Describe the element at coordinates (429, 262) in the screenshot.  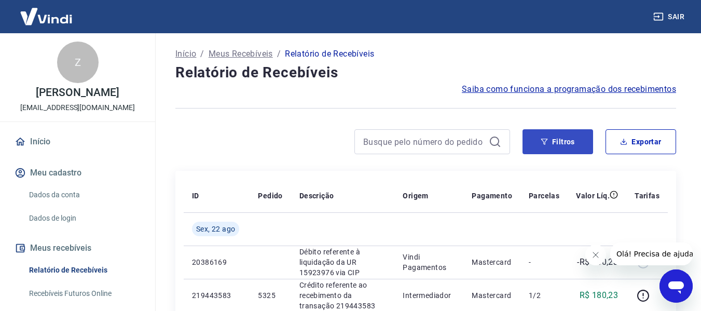
I see `p: Vindi Pagamentos` at that location.